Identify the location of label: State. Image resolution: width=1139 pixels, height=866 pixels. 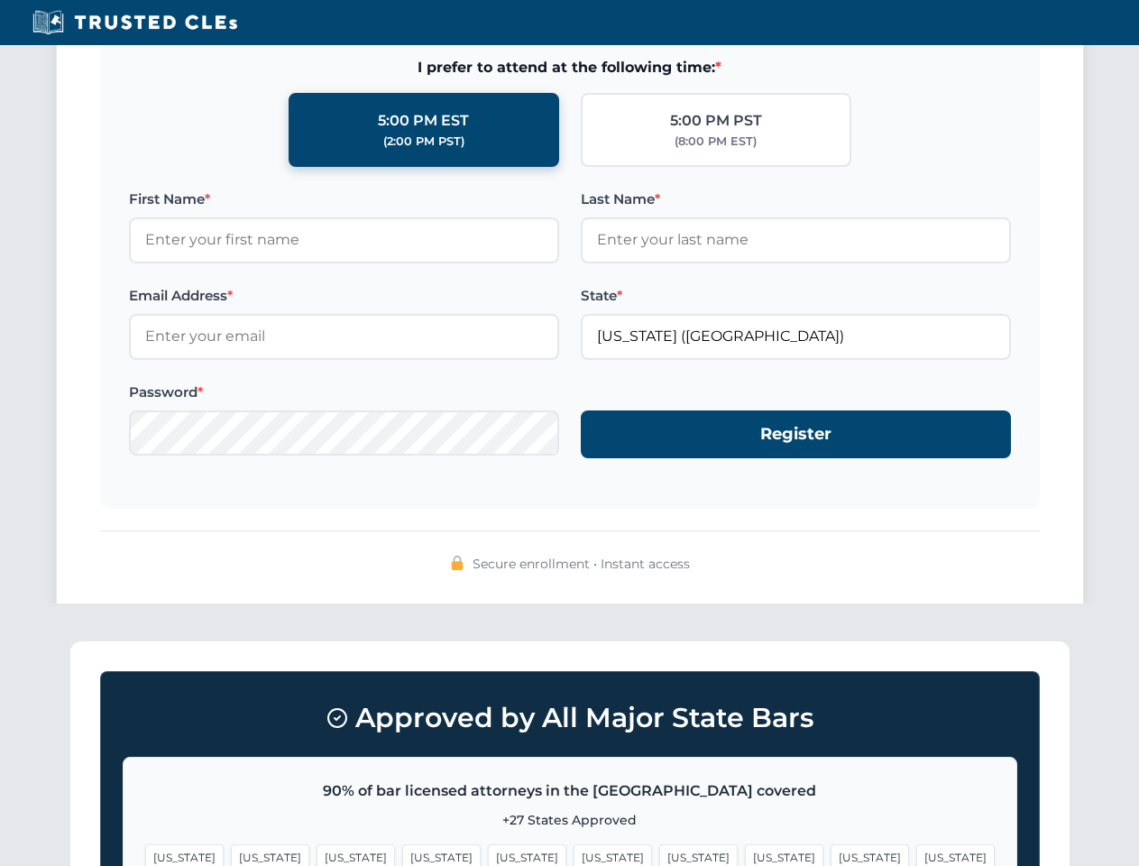
(795, 296).